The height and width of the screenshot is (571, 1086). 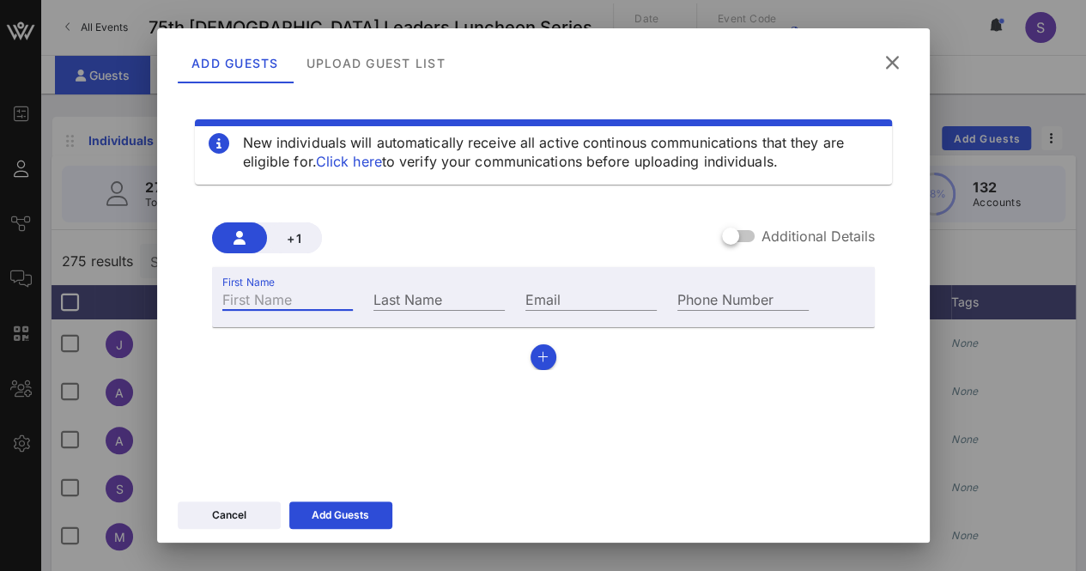 What do you see at coordinates (294, 238) in the screenshot?
I see `button: +1` at bounding box center [294, 238].